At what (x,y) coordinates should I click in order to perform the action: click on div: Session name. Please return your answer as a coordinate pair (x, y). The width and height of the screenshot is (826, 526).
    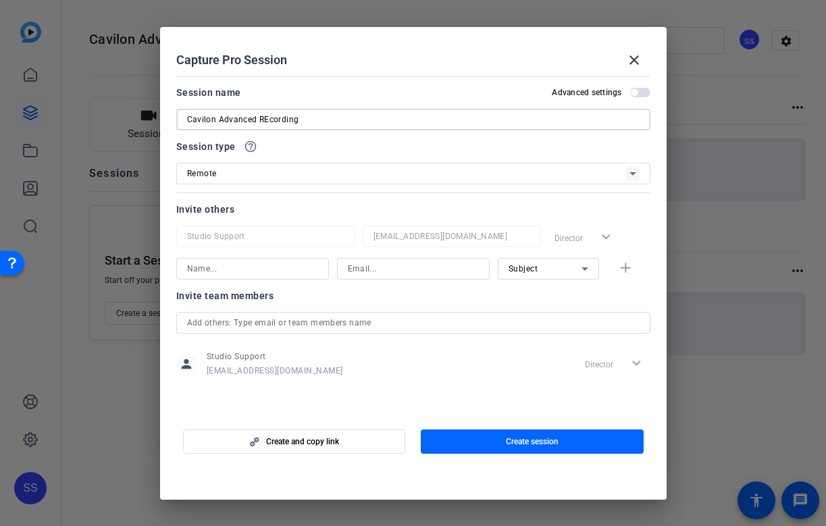
    Looking at the image, I should click on (209, 93).